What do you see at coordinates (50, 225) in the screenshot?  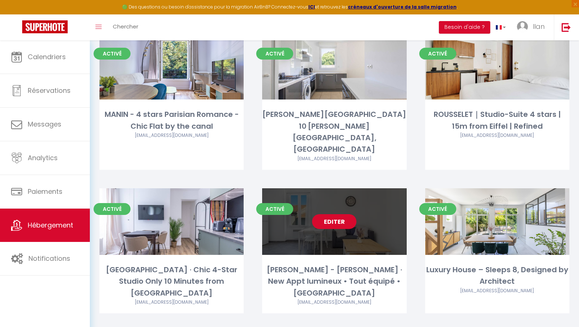 I see `span: Hébergement` at bounding box center [50, 225].